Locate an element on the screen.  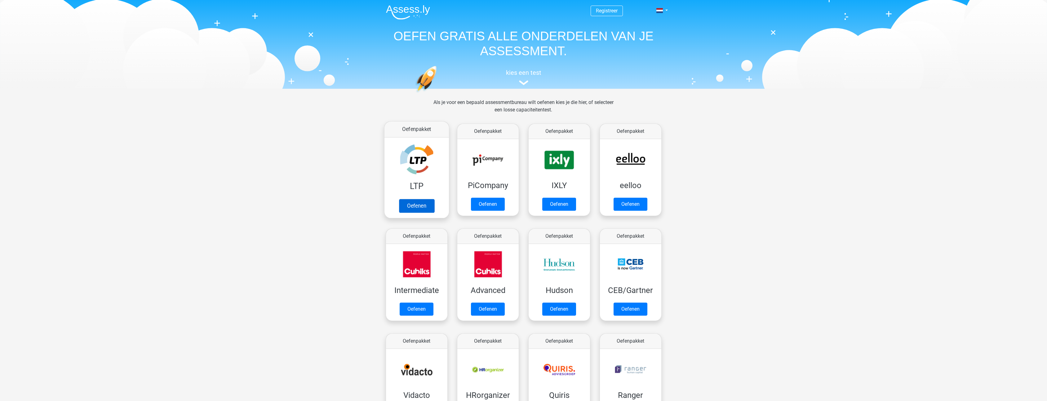
img: Assessly is located at coordinates (408, 12).